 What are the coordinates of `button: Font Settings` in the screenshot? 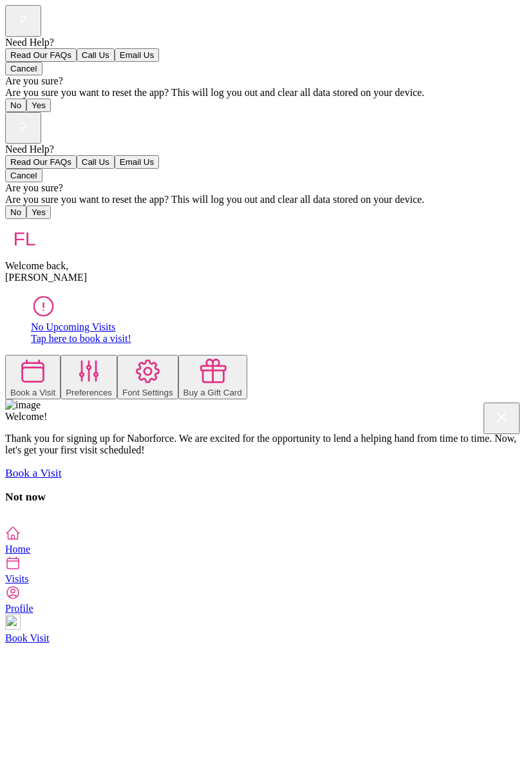 It's located at (148, 377).